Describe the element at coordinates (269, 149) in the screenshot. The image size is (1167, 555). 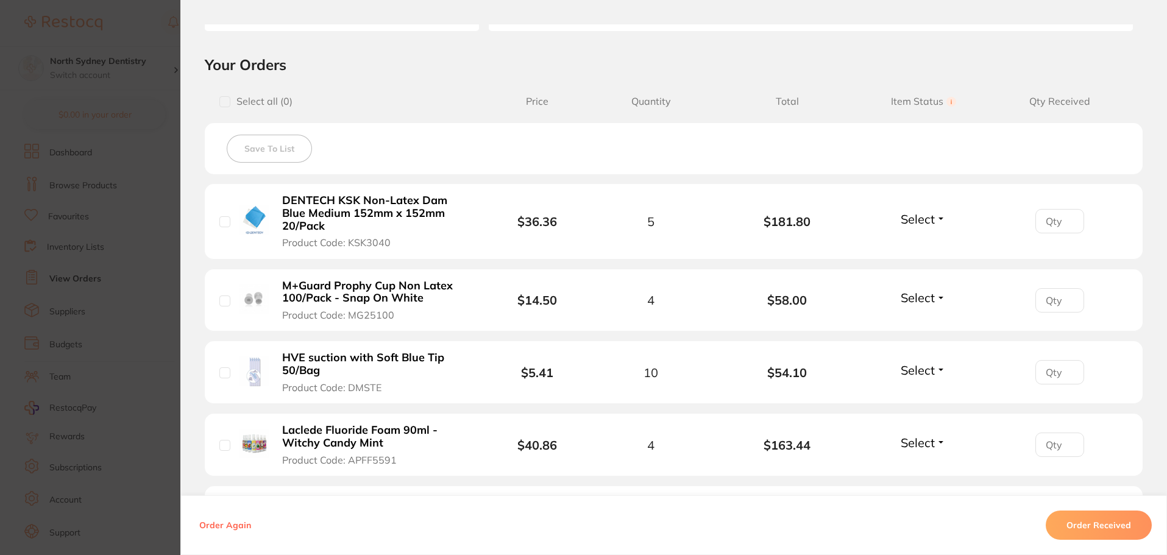
I see `button: Save To List` at that location.